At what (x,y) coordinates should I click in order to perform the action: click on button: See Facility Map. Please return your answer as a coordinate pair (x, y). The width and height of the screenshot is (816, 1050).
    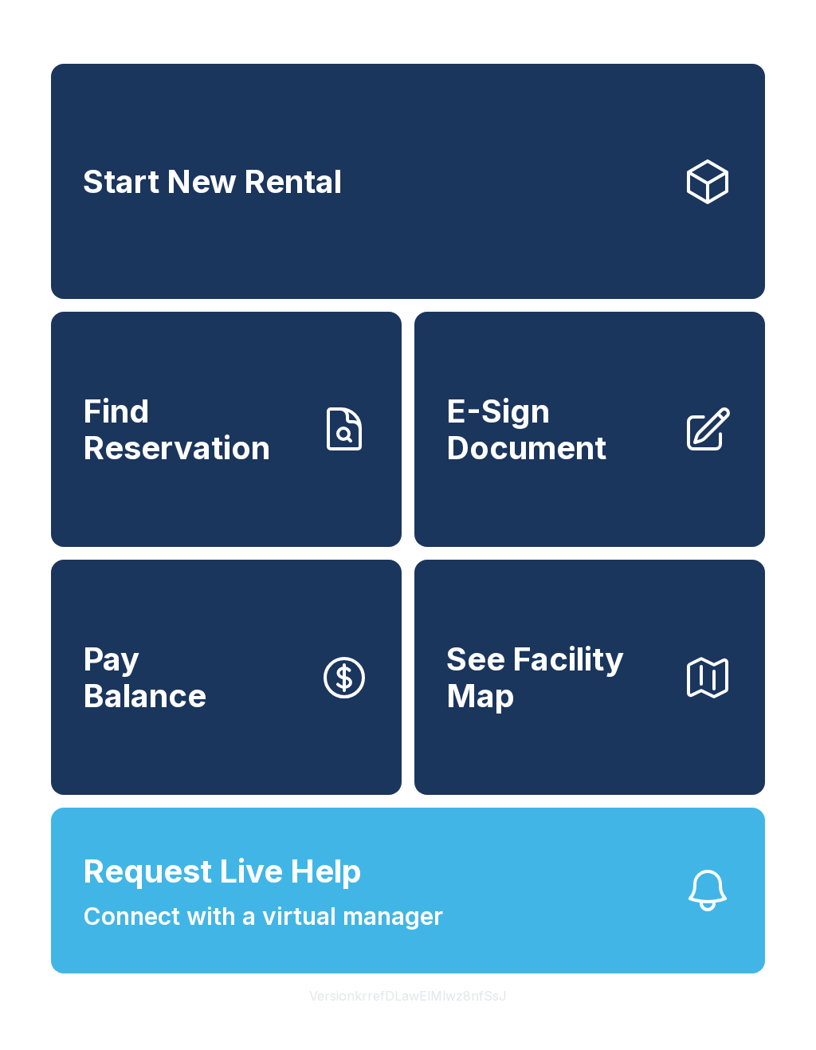
    Looking at the image, I should click on (590, 677).